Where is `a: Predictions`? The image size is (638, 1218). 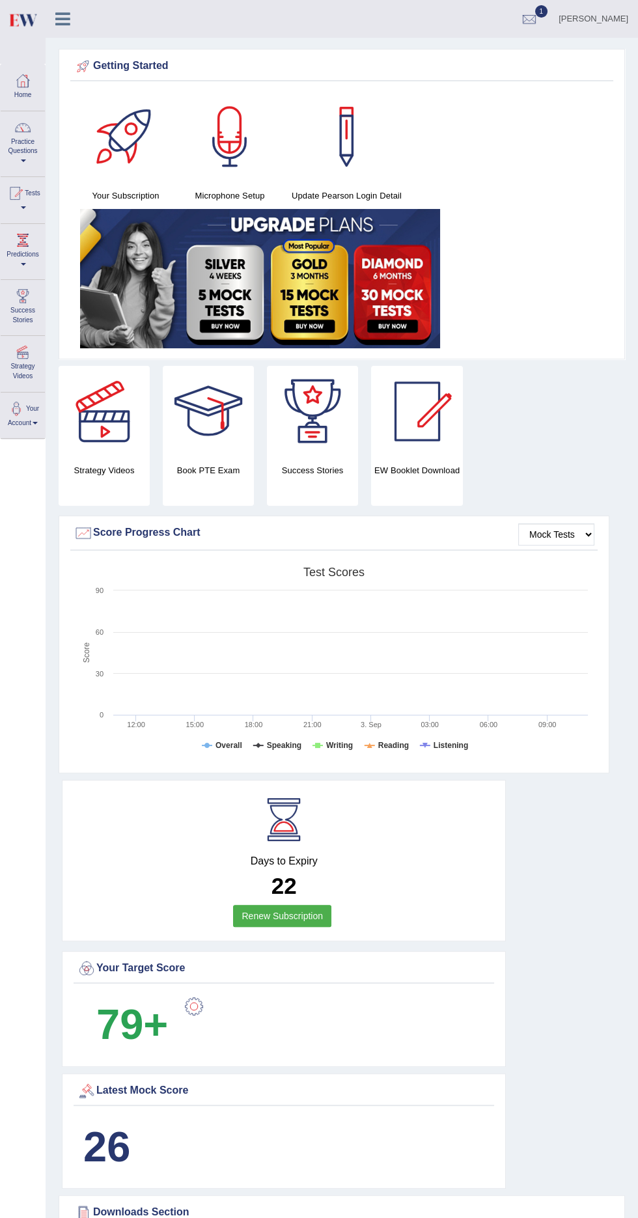
a: Predictions is located at coordinates (23, 249).